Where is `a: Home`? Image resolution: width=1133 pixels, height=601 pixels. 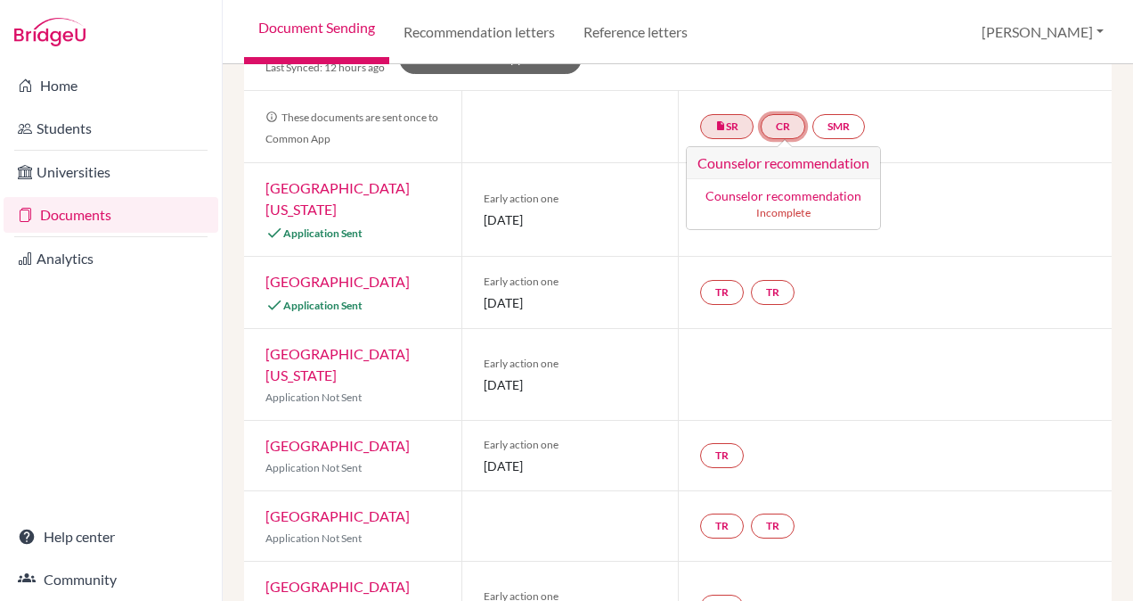 a: Home is located at coordinates (110, 86).